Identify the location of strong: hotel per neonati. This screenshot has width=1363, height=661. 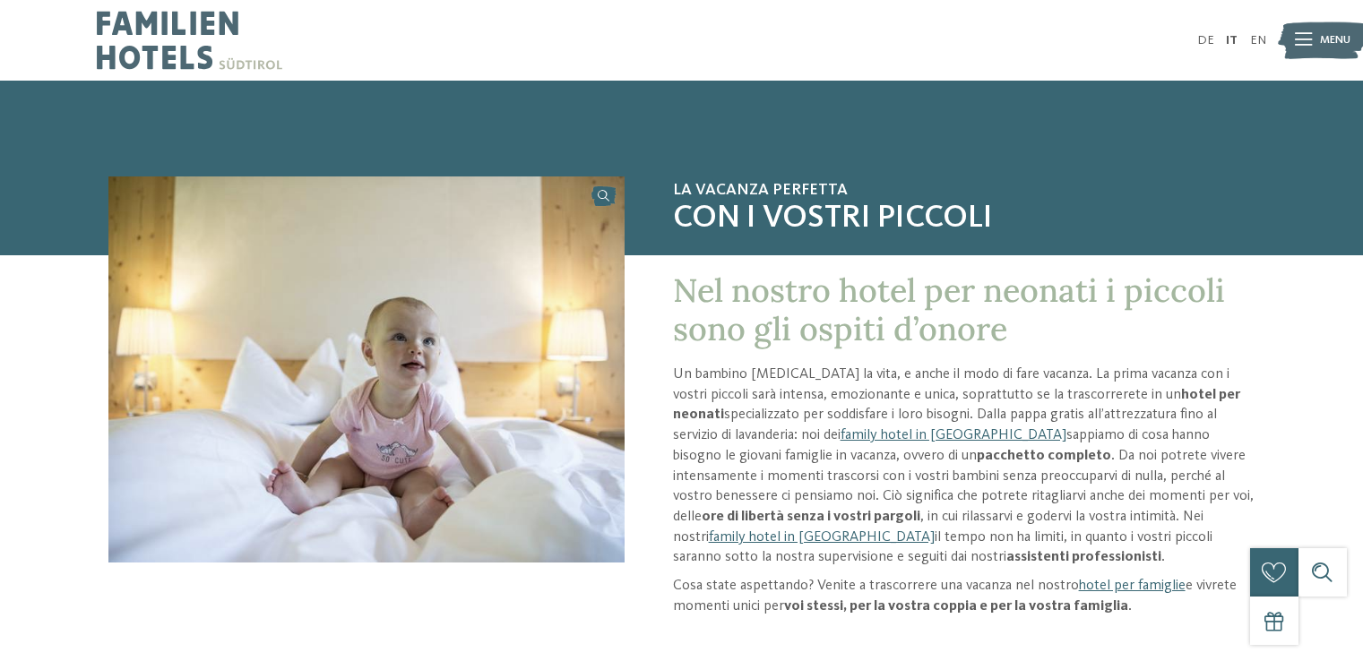
(956, 405).